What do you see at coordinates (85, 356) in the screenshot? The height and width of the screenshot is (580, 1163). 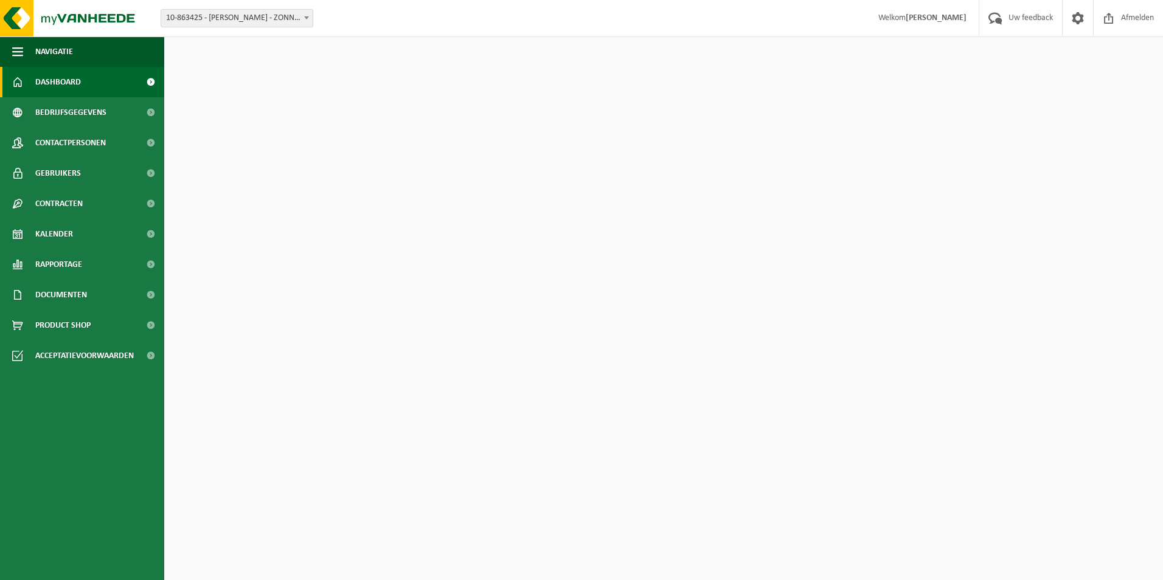 I see `span: Acceptatievoorwaarden` at bounding box center [85, 356].